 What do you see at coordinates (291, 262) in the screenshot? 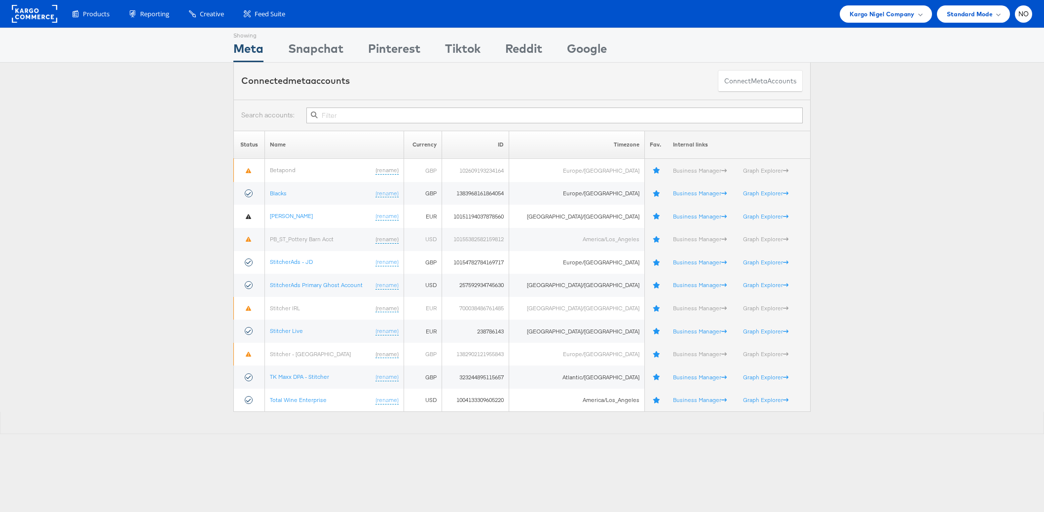
I see `a: StitcherAds - JD` at bounding box center [291, 262].